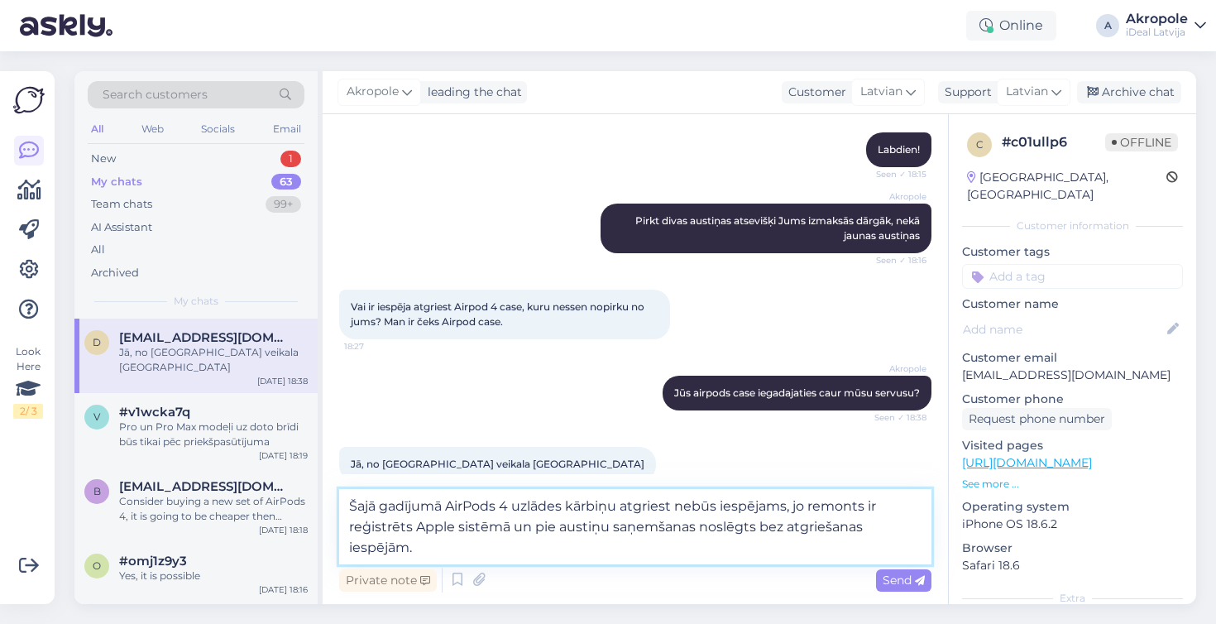 This screenshot has height=624, width=1216. What do you see at coordinates (155, 412) in the screenshot?
I see `span: #v1wcka7q` at bounding box center [155, 412].